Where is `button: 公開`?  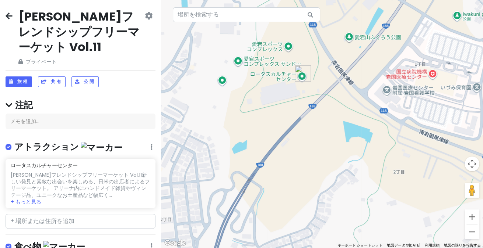
button: 公開 is located at coordinates (85, 82).